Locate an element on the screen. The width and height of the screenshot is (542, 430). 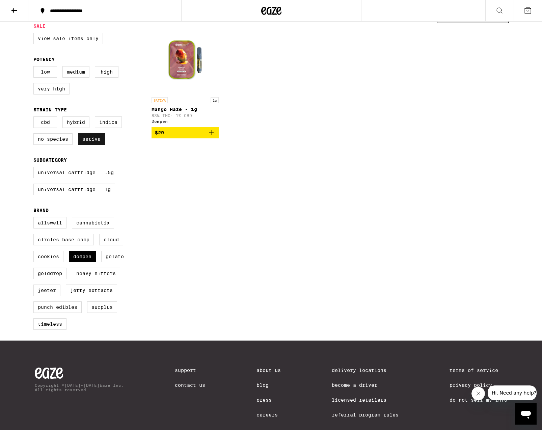
label: Timeless is located at coordinates (50, 324).